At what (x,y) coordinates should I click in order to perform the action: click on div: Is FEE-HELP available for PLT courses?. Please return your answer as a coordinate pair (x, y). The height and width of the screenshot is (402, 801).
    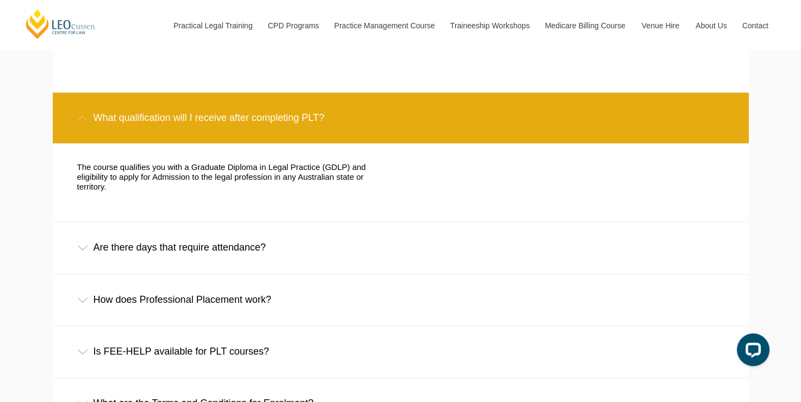
    Looking at the image, I should click on (401, 351).